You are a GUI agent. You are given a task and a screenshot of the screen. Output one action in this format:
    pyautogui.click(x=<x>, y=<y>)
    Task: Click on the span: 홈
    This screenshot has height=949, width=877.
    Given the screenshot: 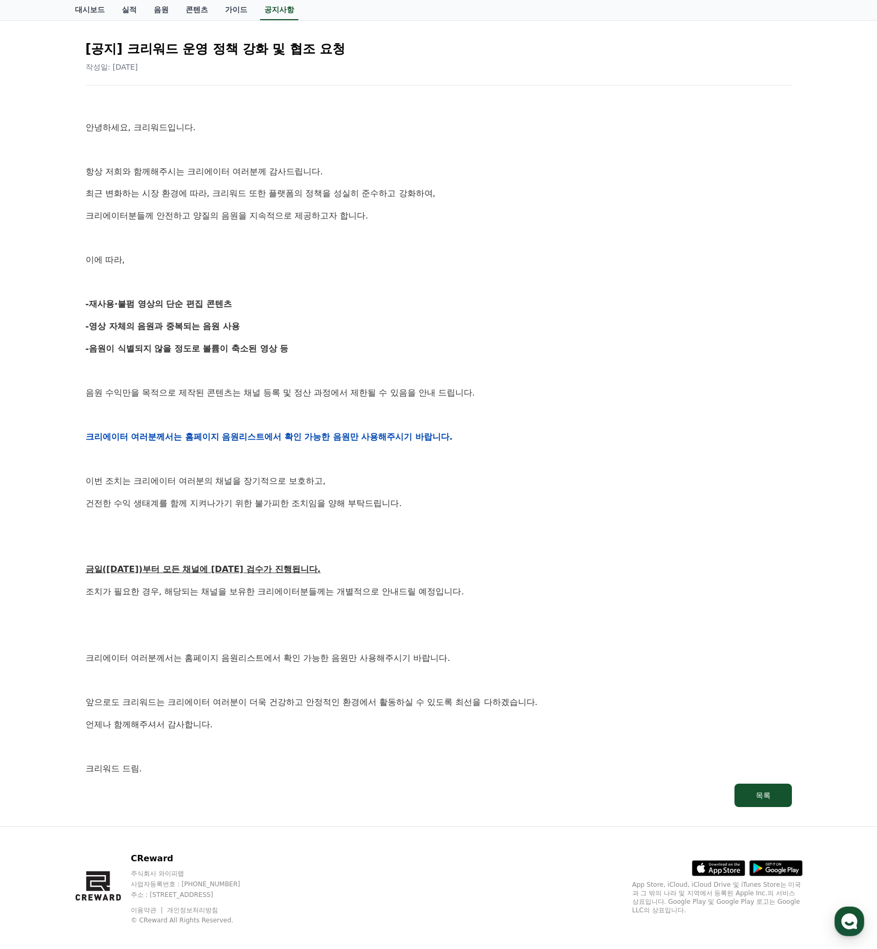 What is the action you would take?
    pyautogui.click(x=37, y=357)
    